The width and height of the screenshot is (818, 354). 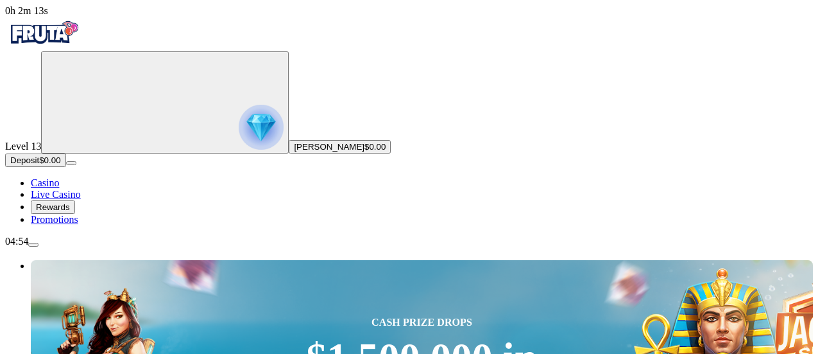 I want to click on a: Promotions, so click(x=55, y=219).